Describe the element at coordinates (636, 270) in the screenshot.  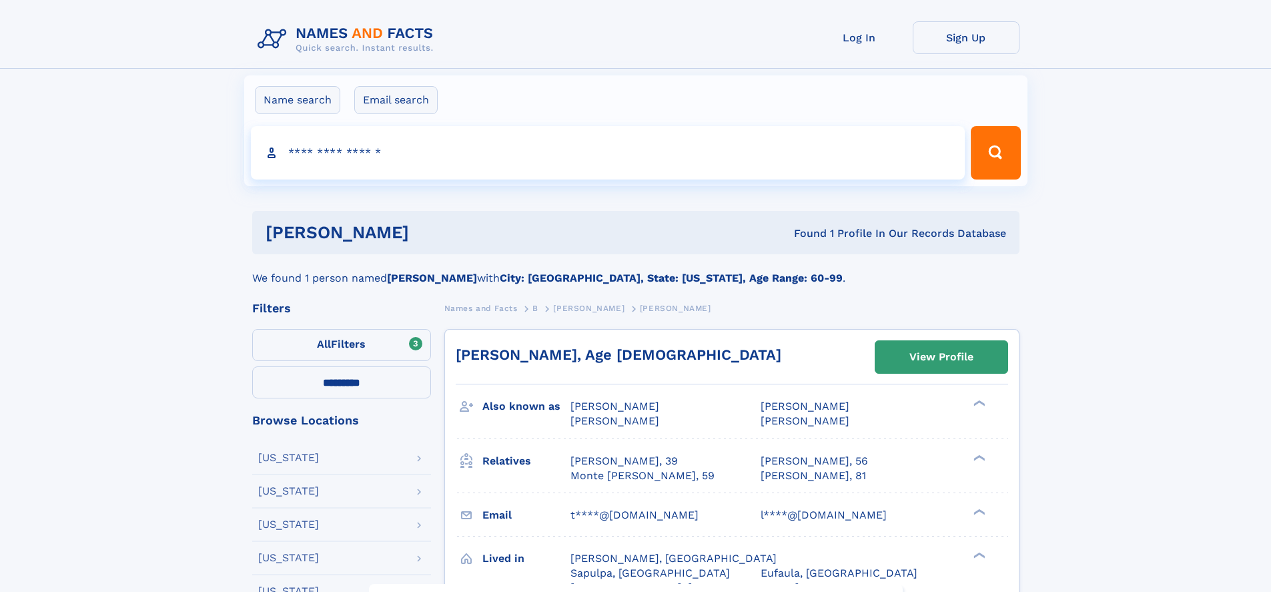
I see `div: We found 1 person named with .` at that location.